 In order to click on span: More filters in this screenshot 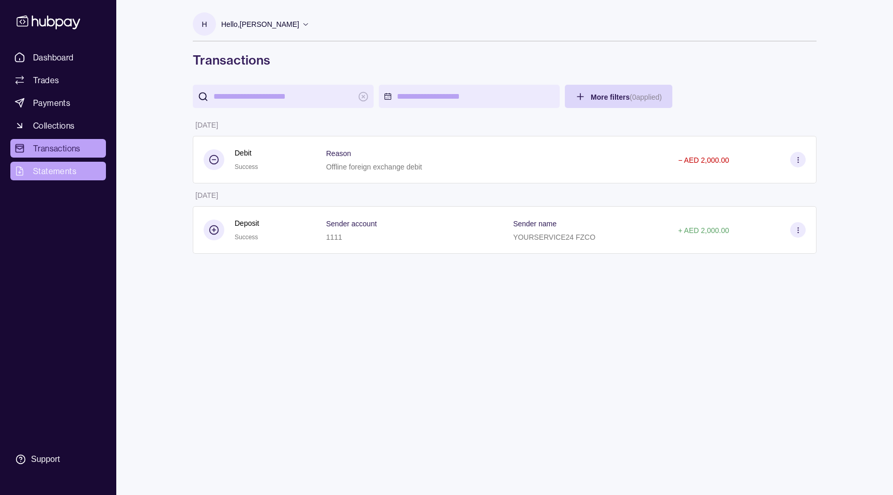, I will do `click(626, 97)`.